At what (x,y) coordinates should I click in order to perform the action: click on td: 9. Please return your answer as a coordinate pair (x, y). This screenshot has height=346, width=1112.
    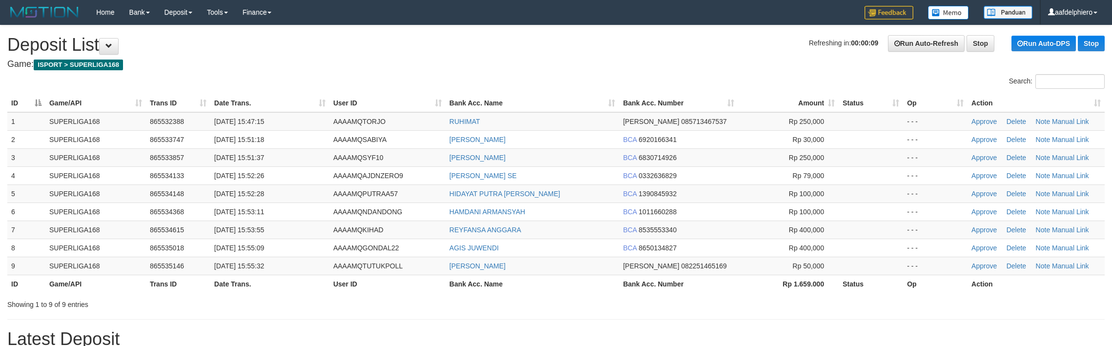
    Looking at the image, I should click on (26, 266).